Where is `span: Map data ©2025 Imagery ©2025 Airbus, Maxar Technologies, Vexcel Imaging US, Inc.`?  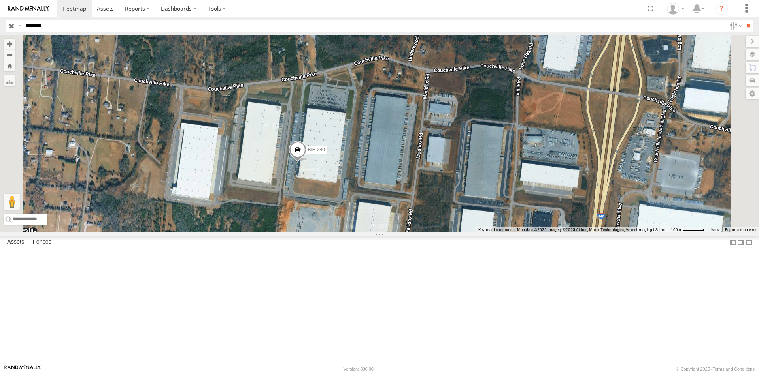 span: Map data ©2025 Imagery ©2025 Airbus, Maxar Technologies, Vexcel Imaging US, Inc. is located at coordinates (591, 230).